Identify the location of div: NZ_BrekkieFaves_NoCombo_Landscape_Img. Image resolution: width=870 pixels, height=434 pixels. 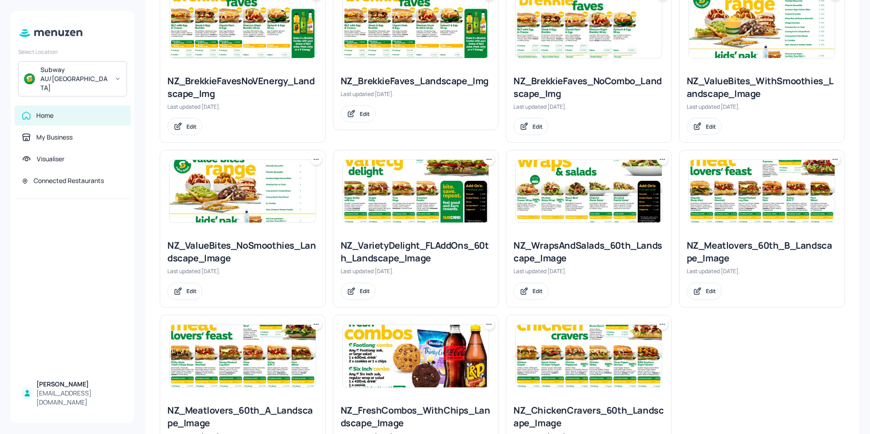
(589, 88).